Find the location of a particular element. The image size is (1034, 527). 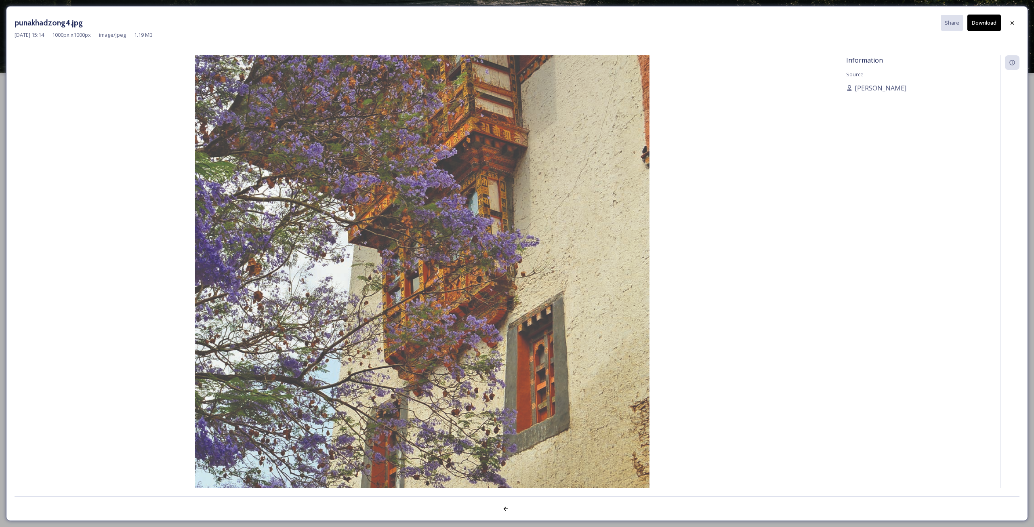

button: Download is located at coordinates (984, 23).